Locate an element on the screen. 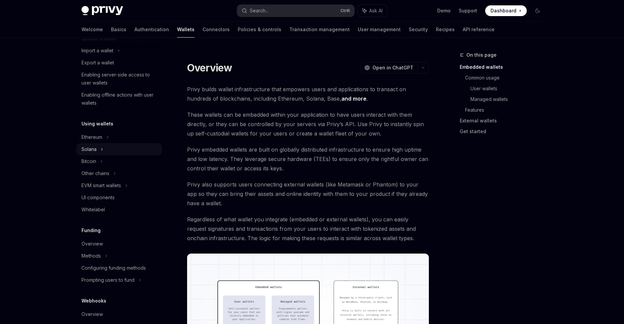  a: Enabling server-side access to user wallets is located at coordinates (119, 79).